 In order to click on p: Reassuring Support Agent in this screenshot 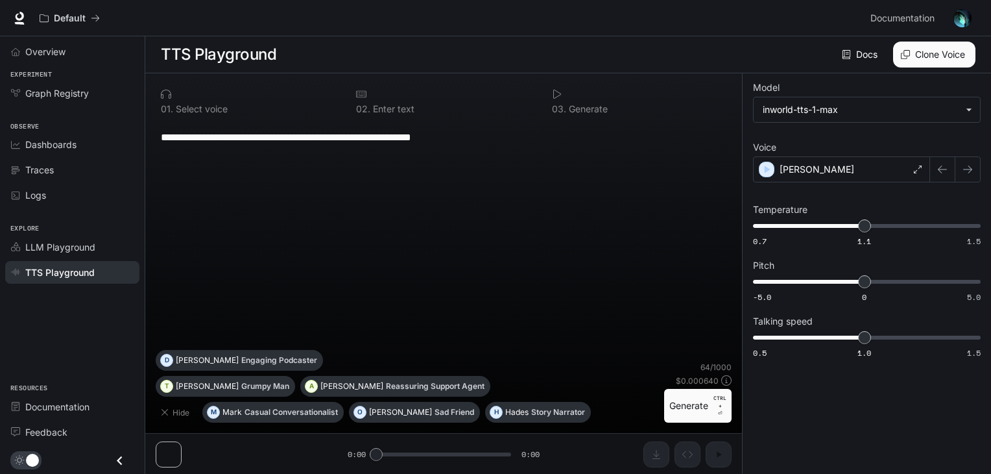, I will do `click(435, 386)`.